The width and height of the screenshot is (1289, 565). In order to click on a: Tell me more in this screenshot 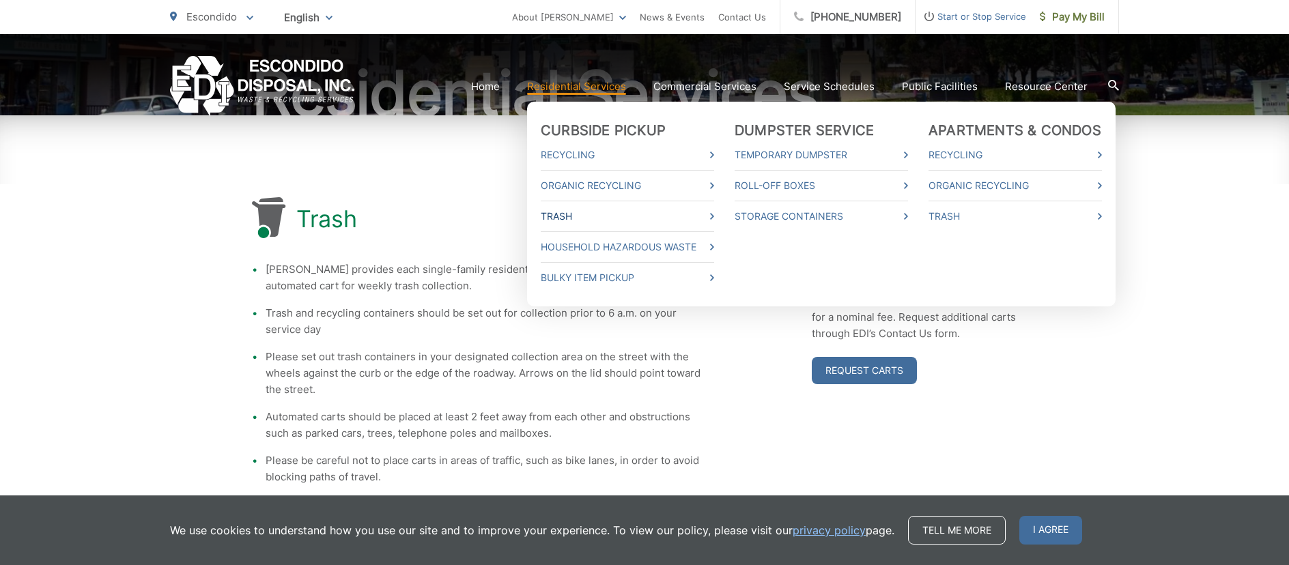, I will do `click(956, 530)`.